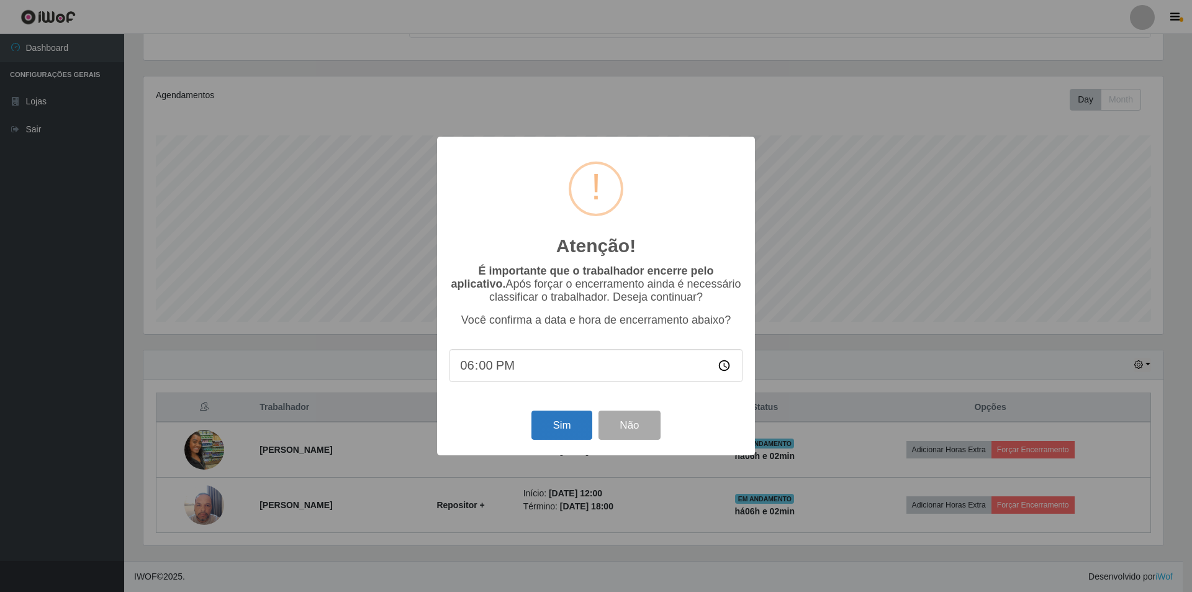  I want to click on p: Você confirma a data e hora de encerramento abaixo?, so click(596, 320).